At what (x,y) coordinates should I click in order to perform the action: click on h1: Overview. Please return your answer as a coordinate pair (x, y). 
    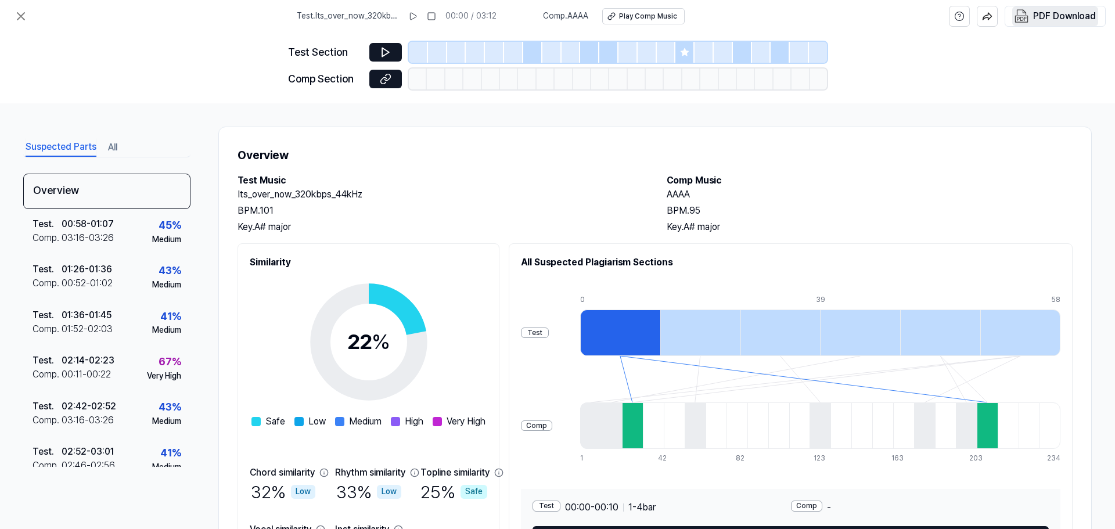
    Looking at the image, I should click on (655, 155).